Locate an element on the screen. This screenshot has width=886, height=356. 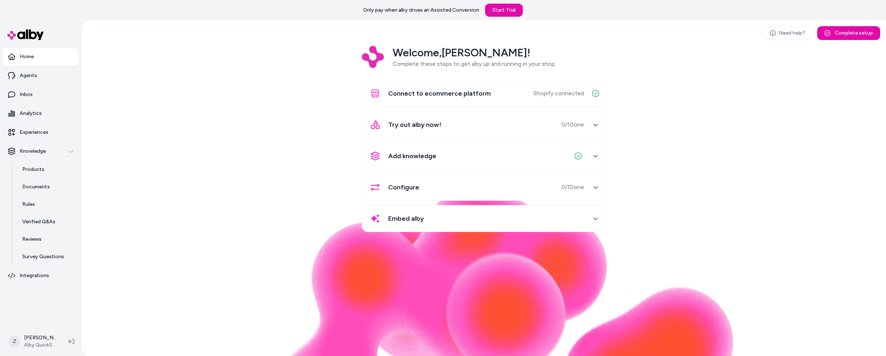
a: Experiences is located at coordinates (41, 132).